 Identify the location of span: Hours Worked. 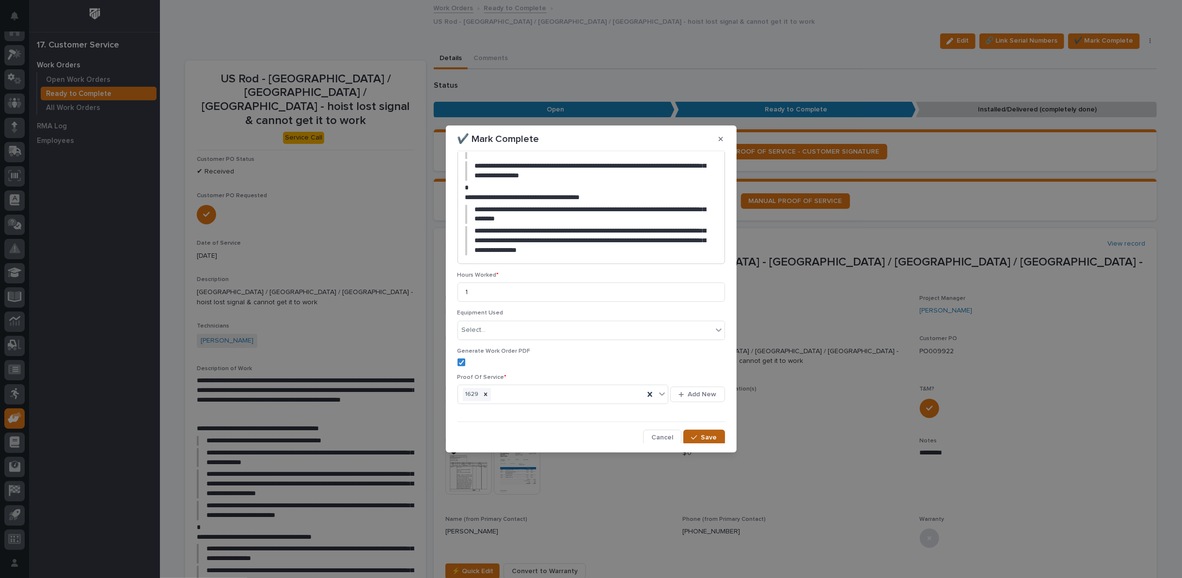
(478, 275).